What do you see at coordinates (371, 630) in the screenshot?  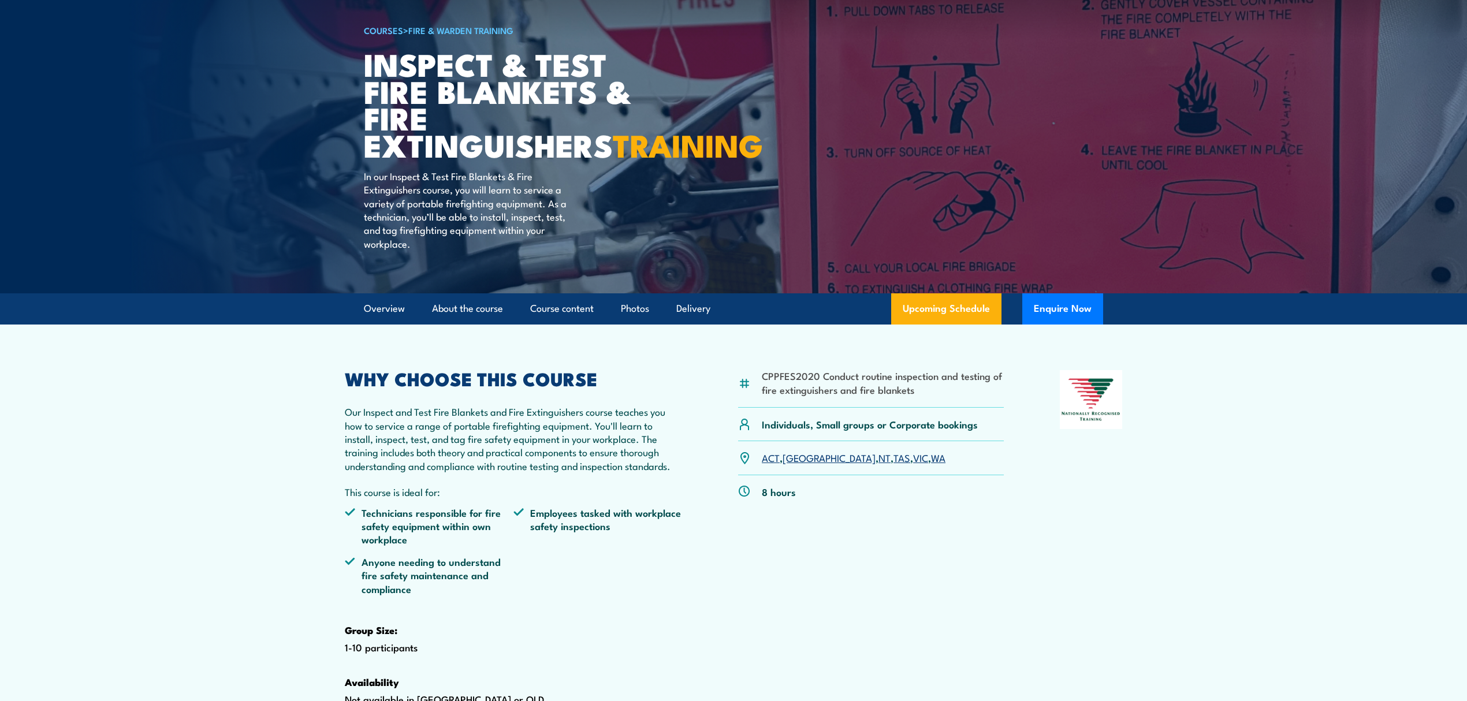 I see `strong: Group Size:` at bounding box center [371, 630].